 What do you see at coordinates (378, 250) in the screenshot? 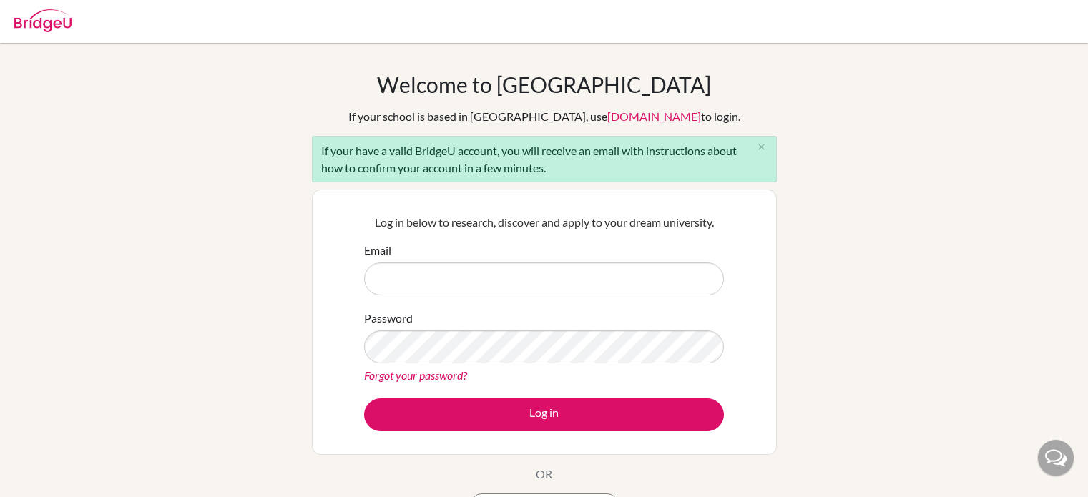
I see `label: Email` at bounding box center [378, 250].